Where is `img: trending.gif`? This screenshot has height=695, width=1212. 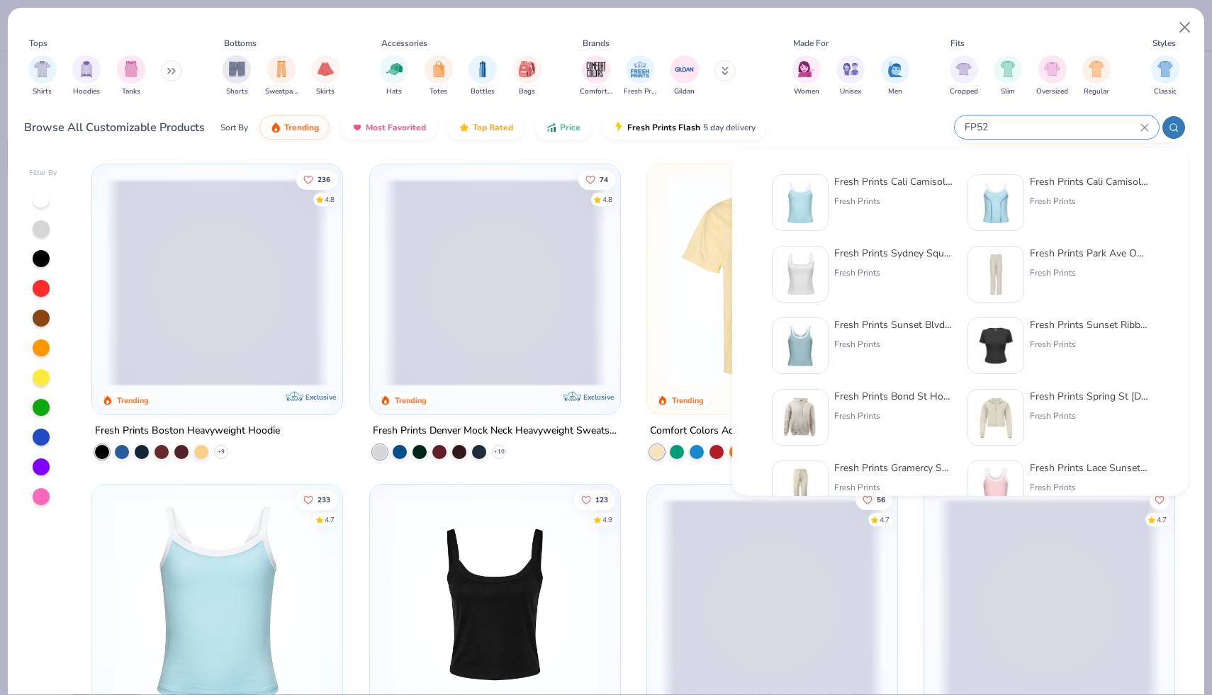 img: trending.gif is located at coordinates (276, 128).